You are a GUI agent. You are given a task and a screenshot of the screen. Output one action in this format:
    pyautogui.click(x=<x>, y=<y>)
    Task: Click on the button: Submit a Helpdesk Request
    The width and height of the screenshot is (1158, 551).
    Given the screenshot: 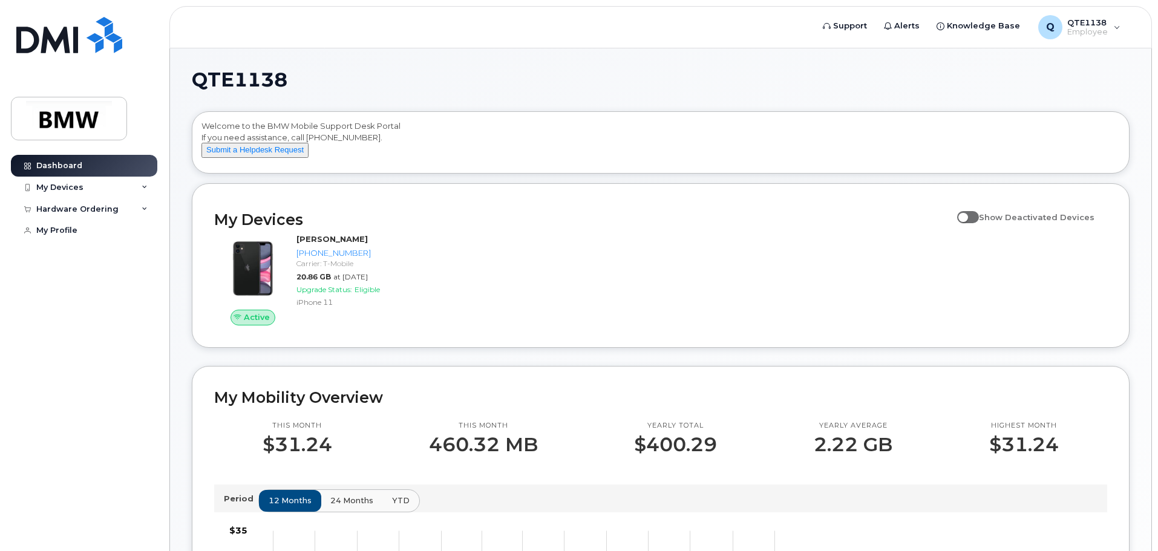 What is the action you would take?
    pyautogui.click(x=255, y=150)
    